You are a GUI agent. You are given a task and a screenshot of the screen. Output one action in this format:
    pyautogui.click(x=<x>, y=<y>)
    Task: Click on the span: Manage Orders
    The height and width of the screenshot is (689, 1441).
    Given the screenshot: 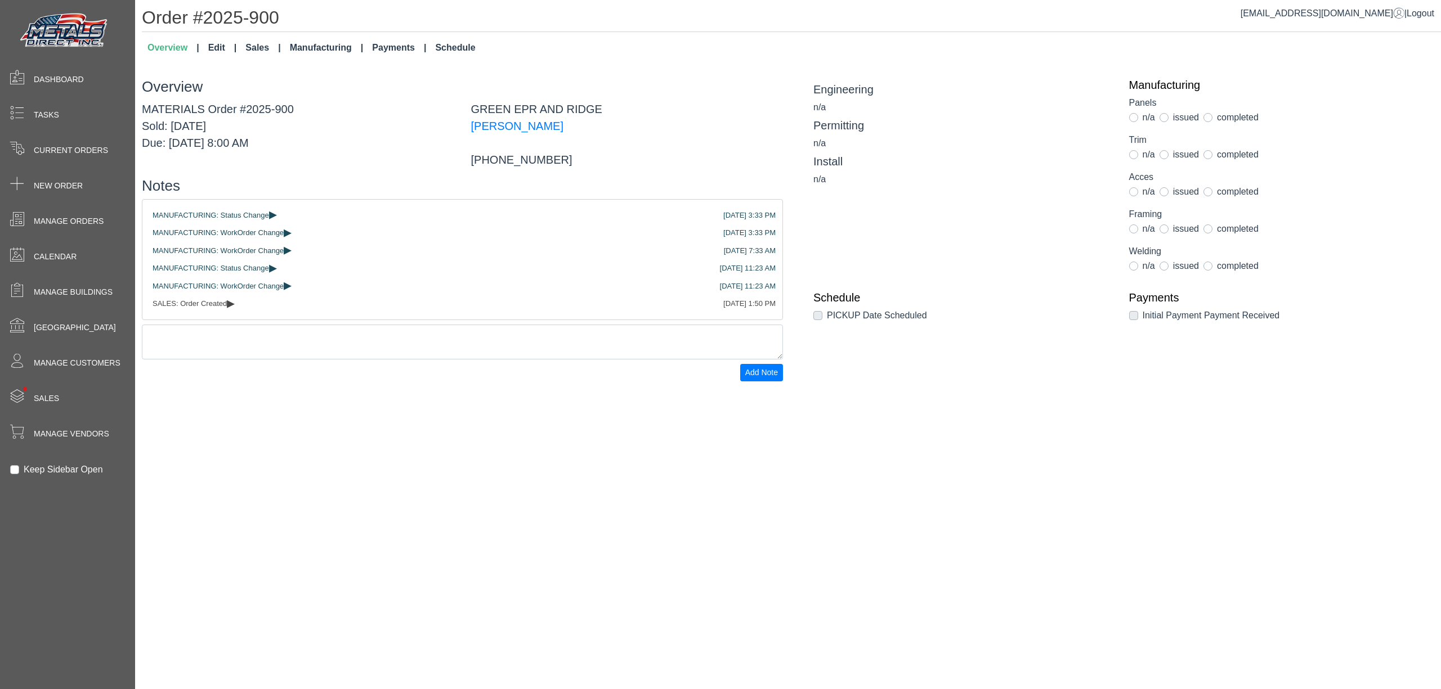 What is the action you would take?
    pyautogui.click(x=69, y=221)
    